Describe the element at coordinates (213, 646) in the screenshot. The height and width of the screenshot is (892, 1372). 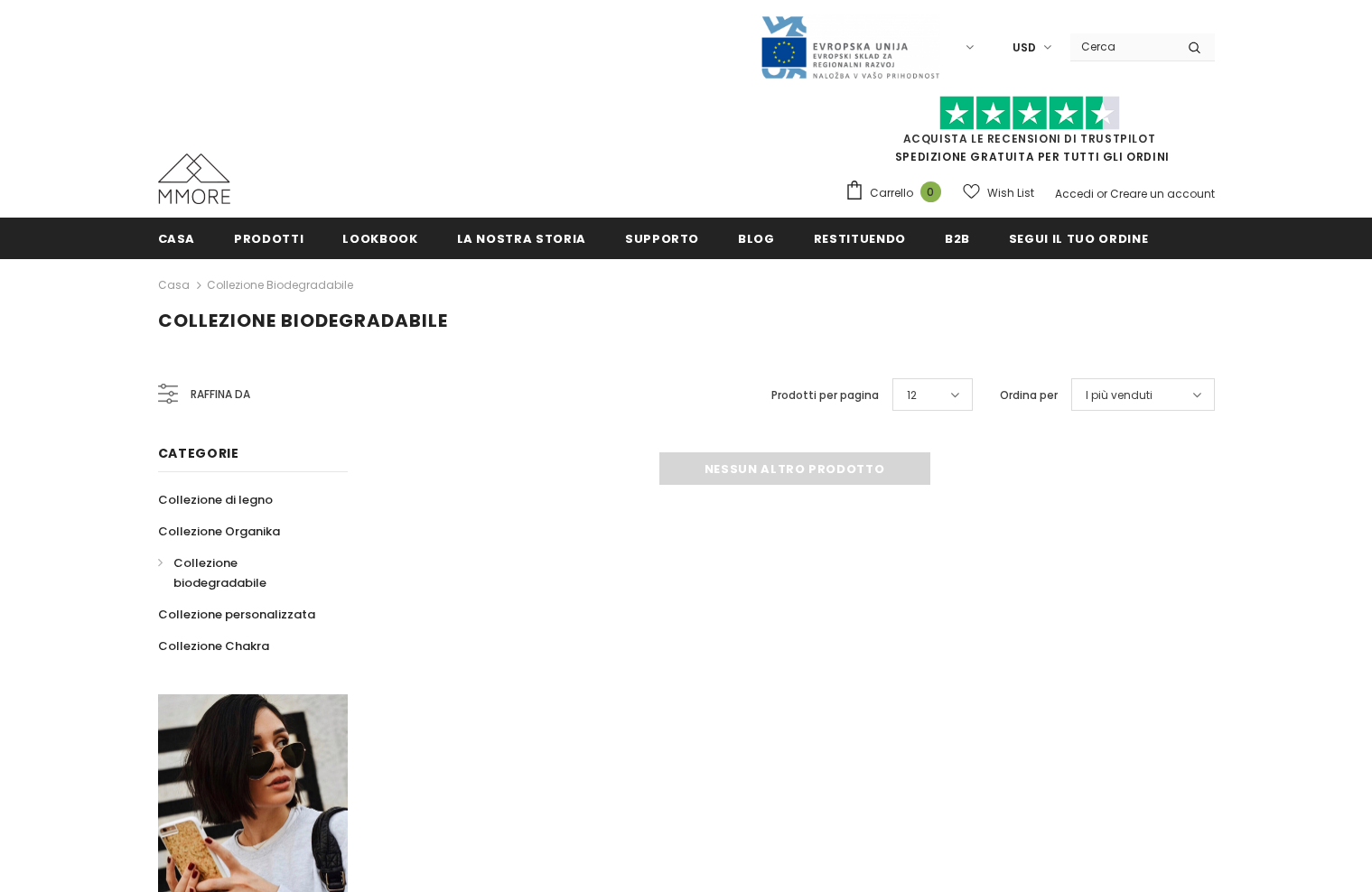
I see `span: Collezione Chakra` at that location.